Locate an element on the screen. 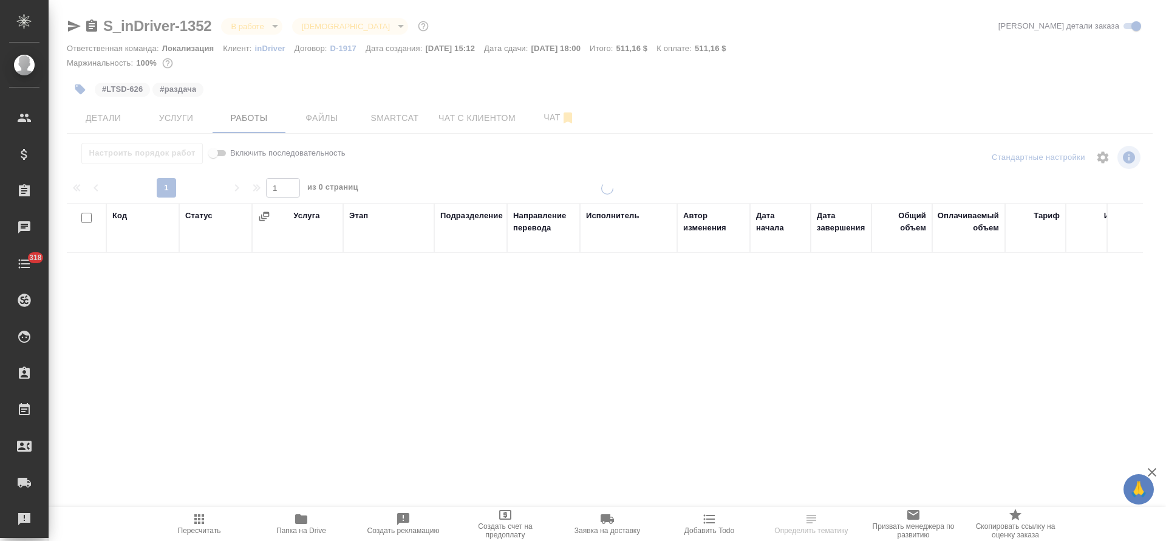 This screenshot has height=541, width=1166. div: Оплачиваемый объем is located at coordinates (968, 222).